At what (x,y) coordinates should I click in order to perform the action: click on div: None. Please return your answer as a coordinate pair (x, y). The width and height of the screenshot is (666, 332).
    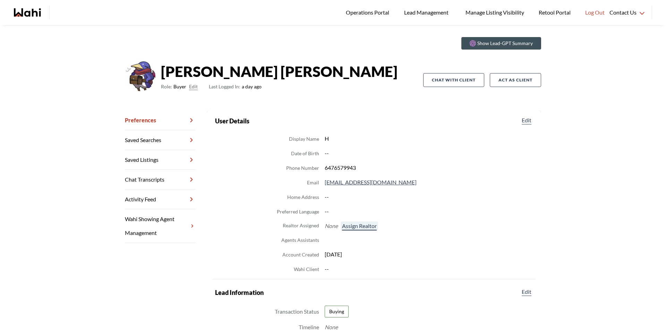
    Looking at the image, I should click on (331, 327).